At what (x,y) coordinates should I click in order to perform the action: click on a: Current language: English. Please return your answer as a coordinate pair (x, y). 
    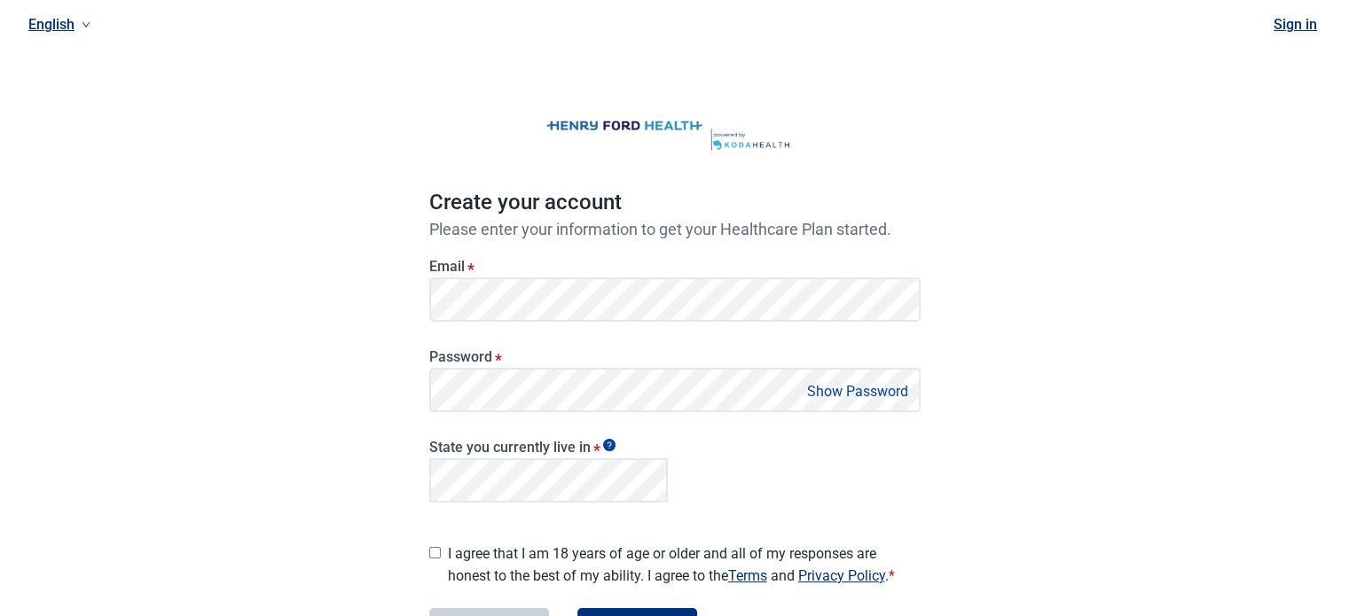
    Looking at the image, I should click on (59, 24).